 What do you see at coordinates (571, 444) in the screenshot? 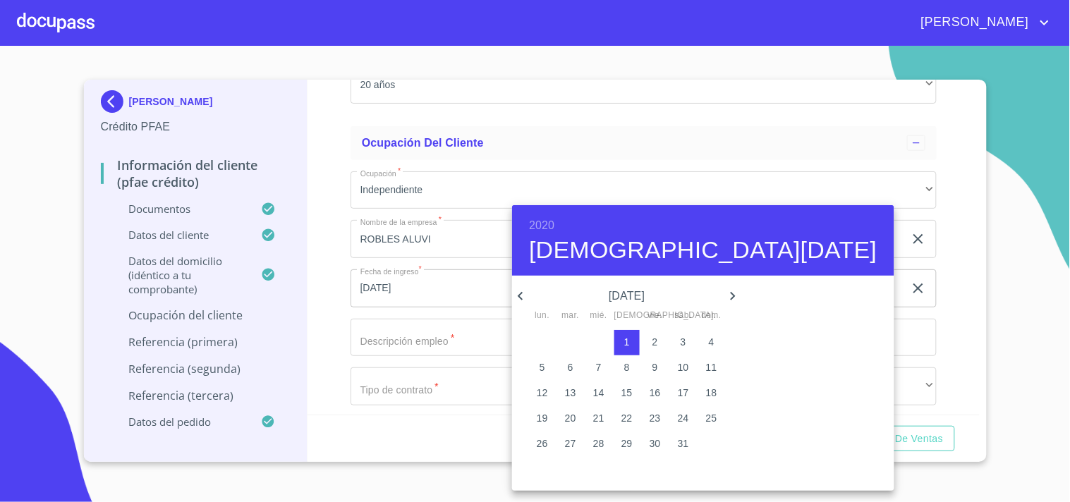
I see `button: 27` at bounding box center [571, 444].